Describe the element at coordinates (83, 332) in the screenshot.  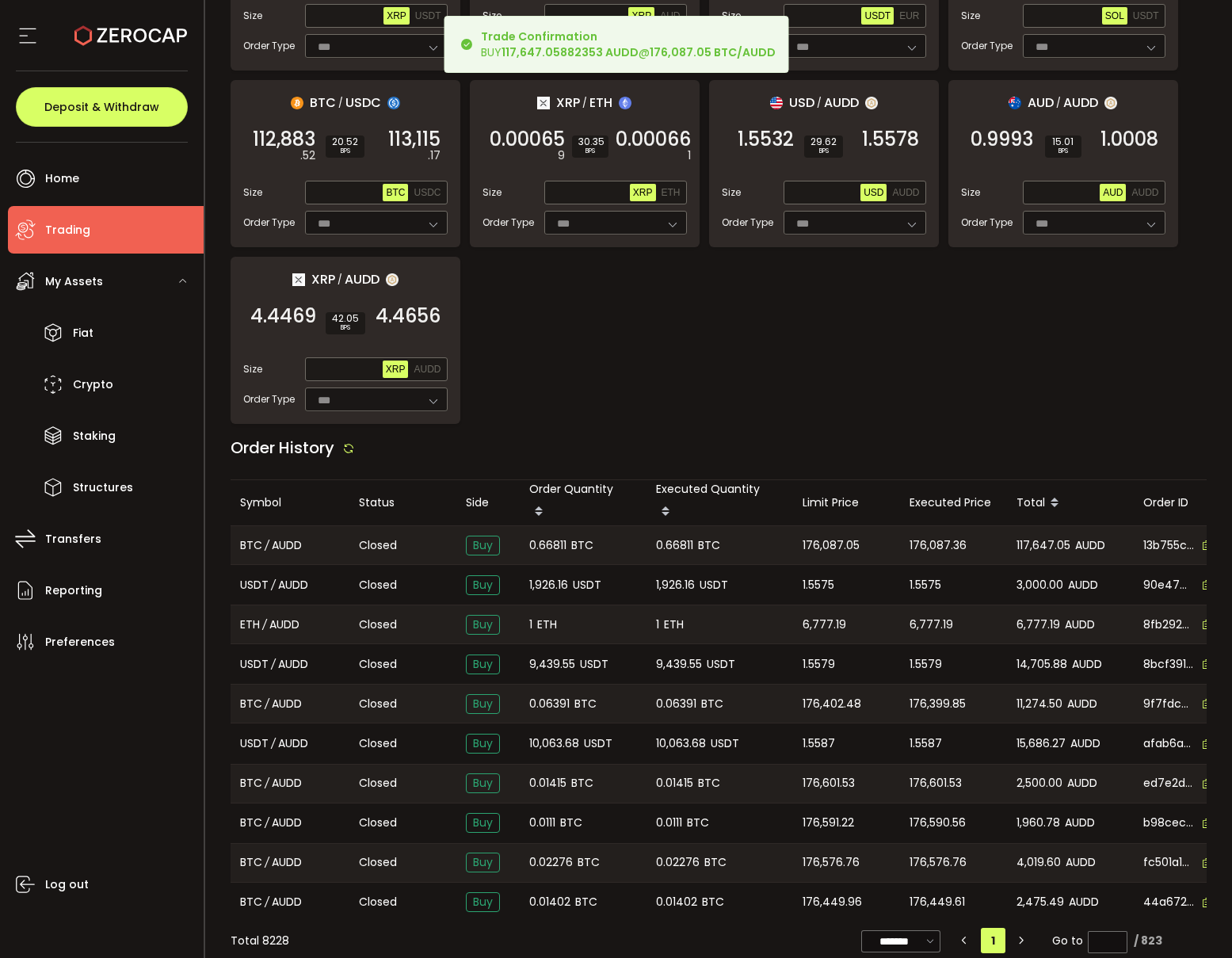
I see `span: Fiat` at that location.